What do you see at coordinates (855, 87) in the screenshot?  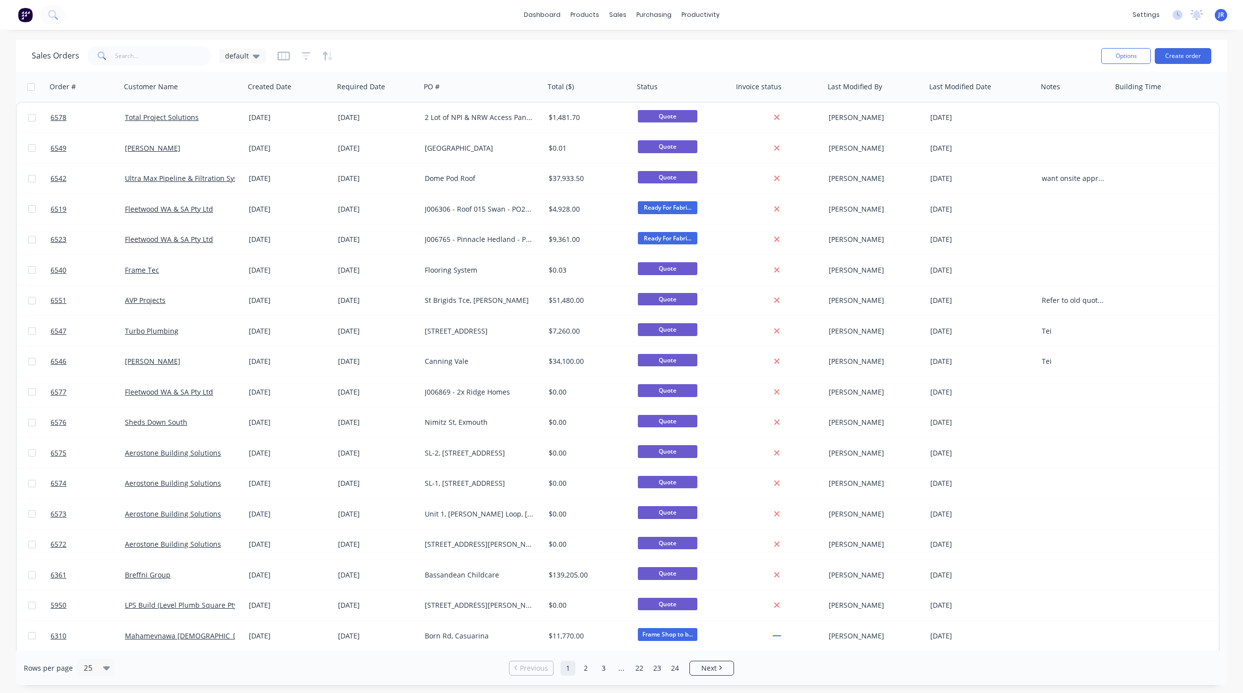 I see `div: Last Modified By` at bounding box center [855, 87].